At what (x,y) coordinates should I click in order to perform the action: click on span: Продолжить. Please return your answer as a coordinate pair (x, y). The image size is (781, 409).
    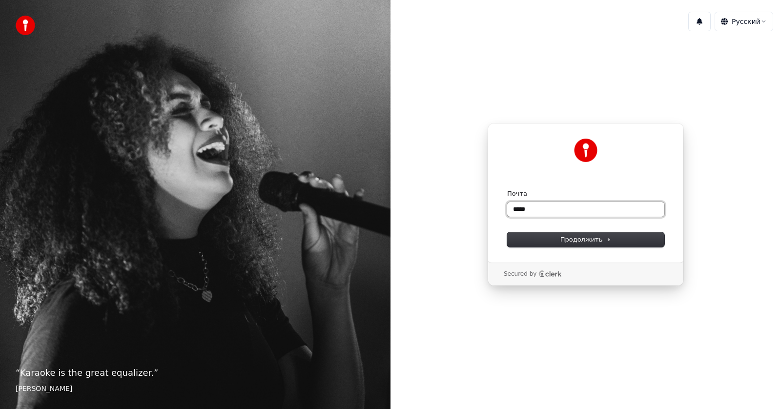
    Looking at the image, I should click on (586, 240).